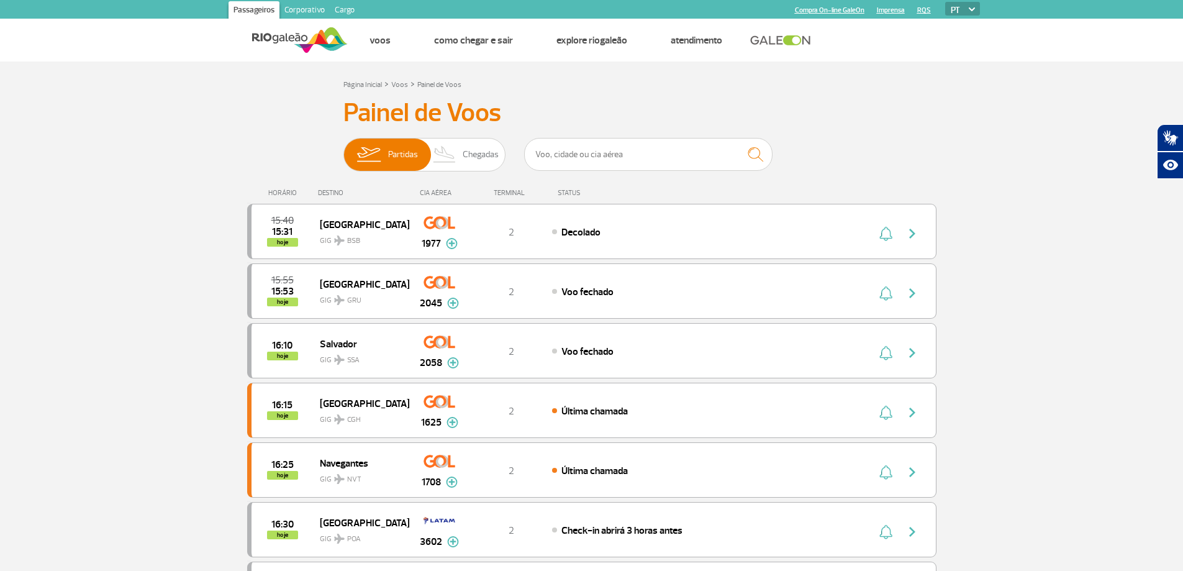 Image resolution: width=1183 pixels, height=571 pixels. I want to click on span: 1625, so click(431, 422).